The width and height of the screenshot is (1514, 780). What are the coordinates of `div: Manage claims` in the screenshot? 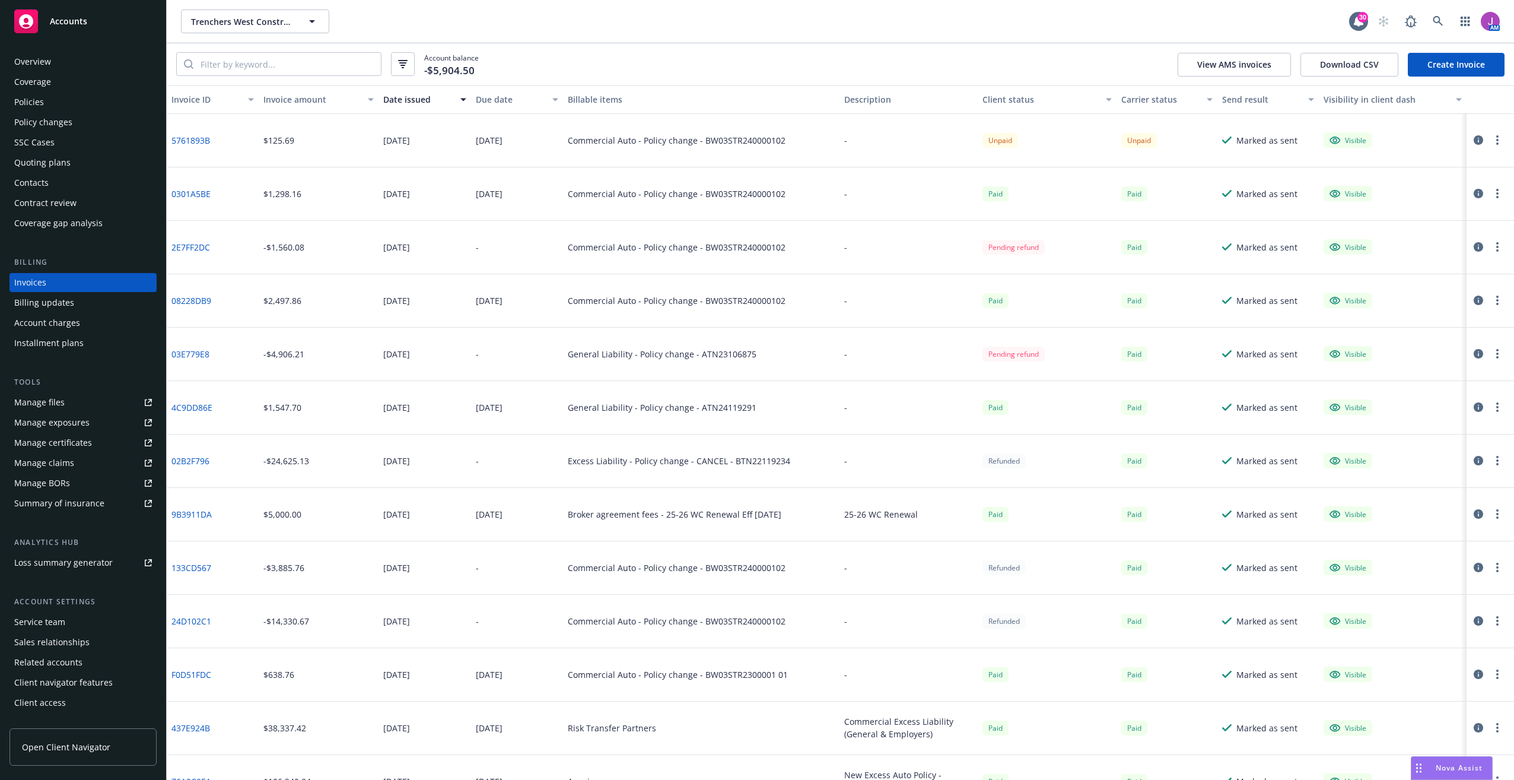 It's located at (44, 463).